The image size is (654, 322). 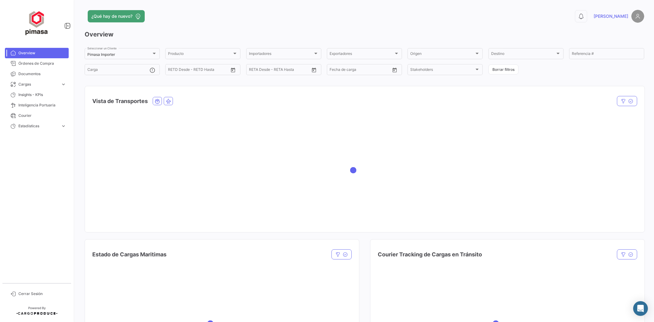 I want to click on span: Stakeholders, so click(x=442, y=71).